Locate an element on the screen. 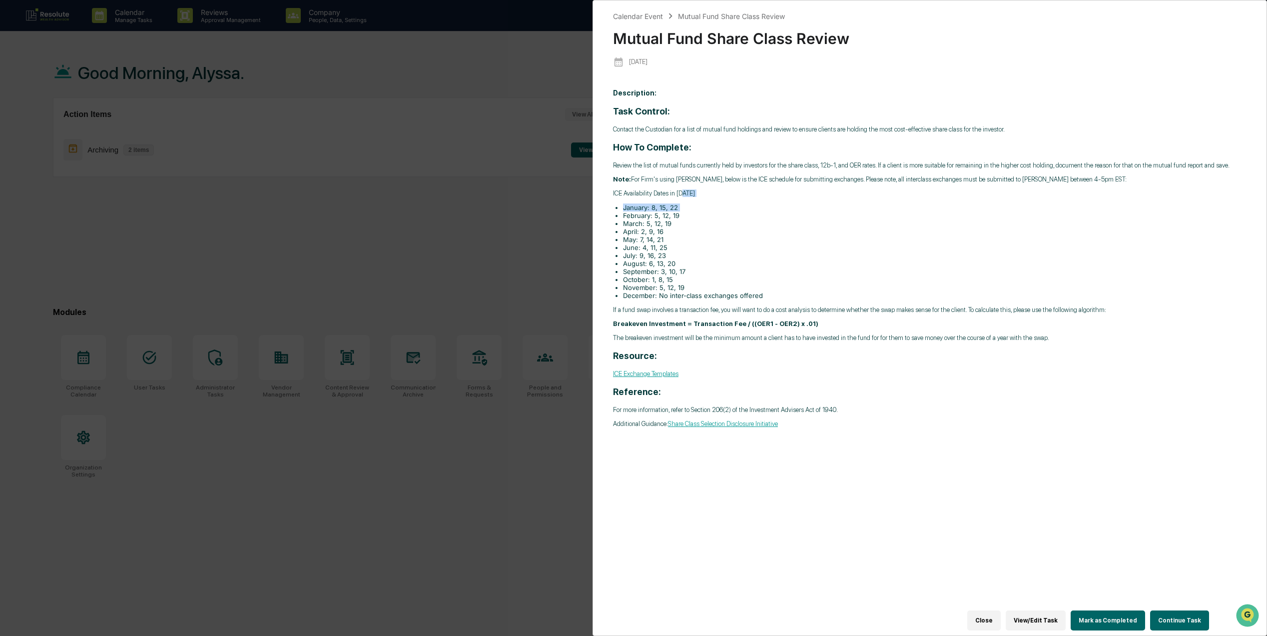 The width and height of the screenshot is (1267, 636). span: Pylon is located at coordinates (110, 173).